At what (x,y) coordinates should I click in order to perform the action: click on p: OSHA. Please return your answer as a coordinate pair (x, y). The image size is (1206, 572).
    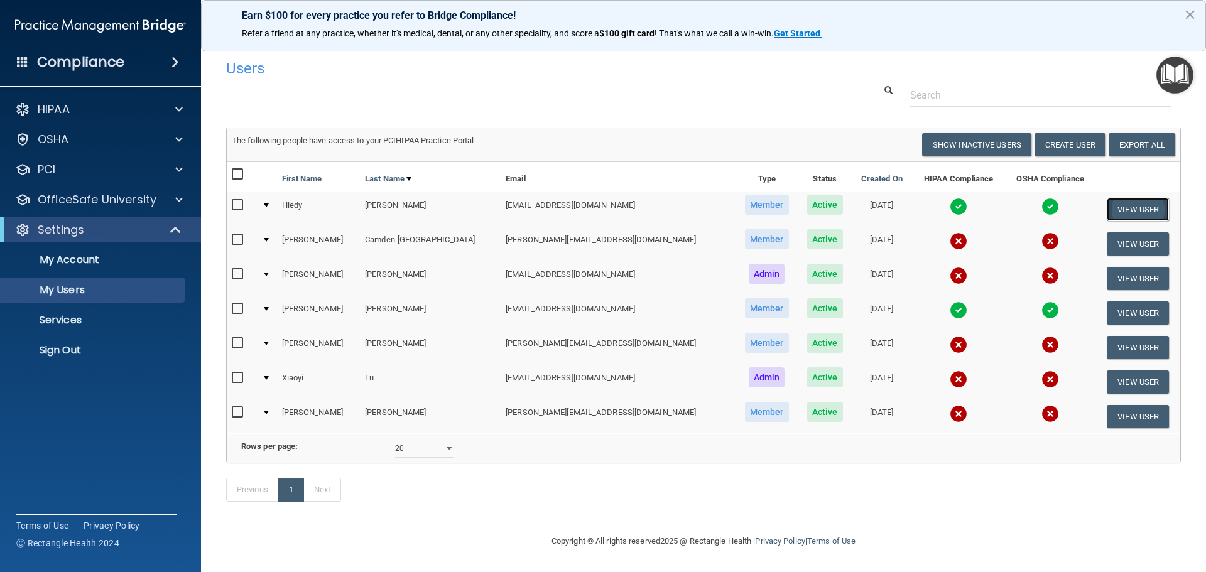
    Looking at the image, I should click on (53, 139).